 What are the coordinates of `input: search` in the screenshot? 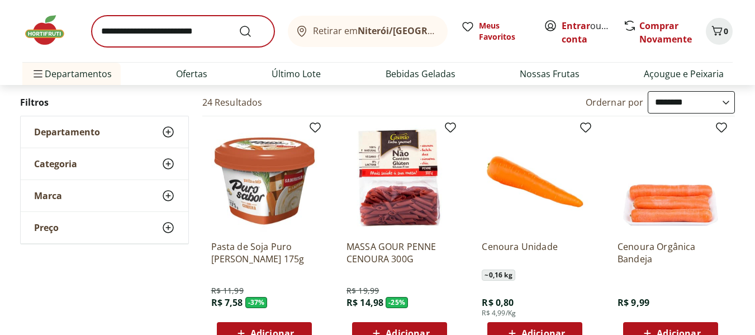 It's located at (183, 31).